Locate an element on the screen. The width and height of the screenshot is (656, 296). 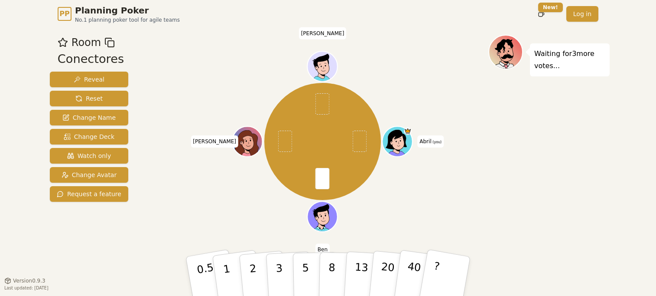
a: Log in is located at coordinates (583, 14).